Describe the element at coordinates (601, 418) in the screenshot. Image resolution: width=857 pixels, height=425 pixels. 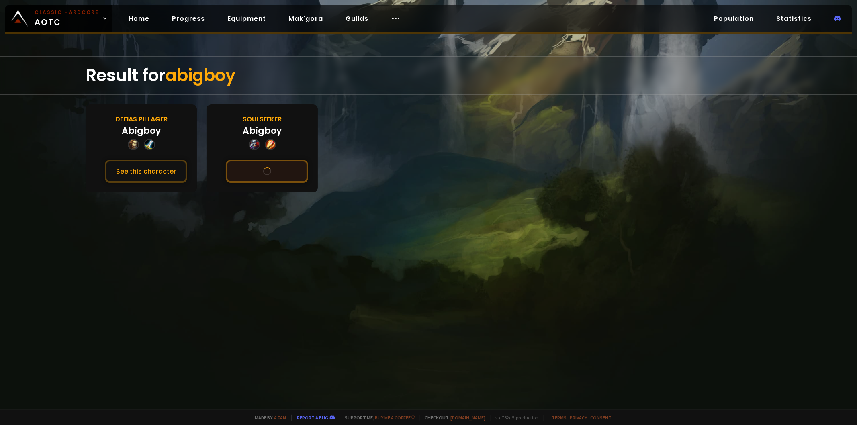
I see `a: Consent` at that location.